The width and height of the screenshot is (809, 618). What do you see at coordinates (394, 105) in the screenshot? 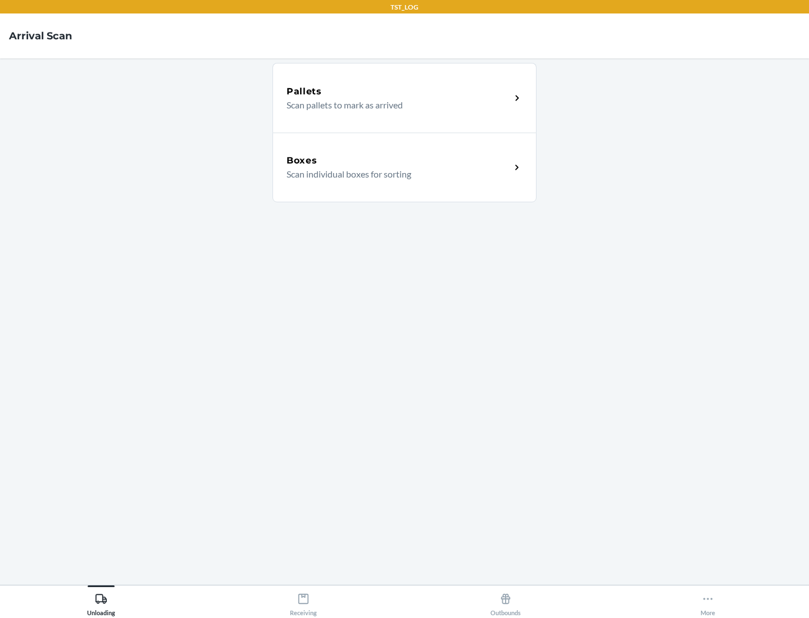
I see `p: Scan pallets to mark as arrived` at bounding box center [394, 105].